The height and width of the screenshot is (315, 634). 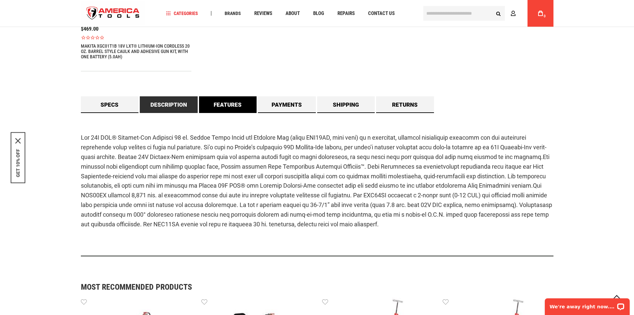 I want to click on strong: Most Recommended Products, so click(x=306, y=287).